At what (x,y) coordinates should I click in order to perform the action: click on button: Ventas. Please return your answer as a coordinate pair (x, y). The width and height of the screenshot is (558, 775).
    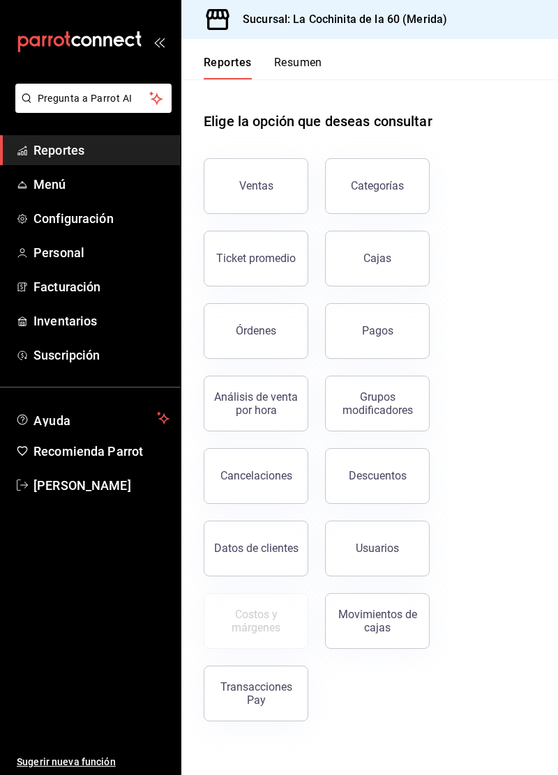
    Looking at the image, I should click on (256, 186).